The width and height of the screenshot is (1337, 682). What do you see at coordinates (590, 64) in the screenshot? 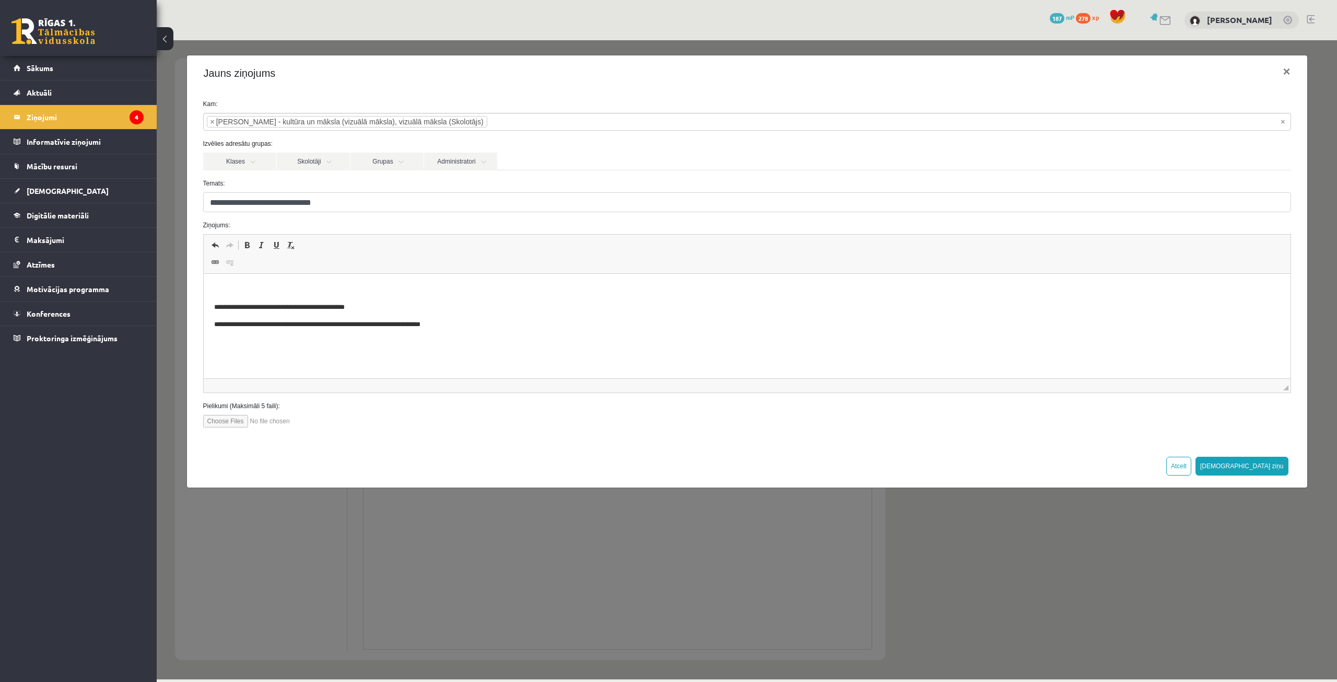
I see `label: Kam:` at bounding box center [590, 64].